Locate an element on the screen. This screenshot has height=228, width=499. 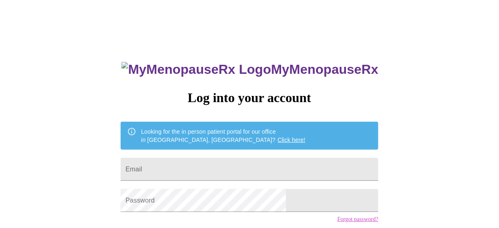
img: MyMenopauseRx Logo is located at coordinates (196, 69).